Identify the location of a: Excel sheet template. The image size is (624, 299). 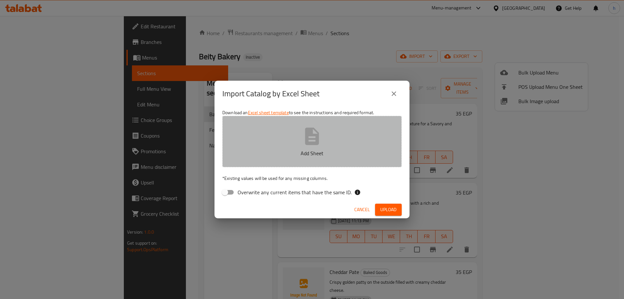
(269, 113).